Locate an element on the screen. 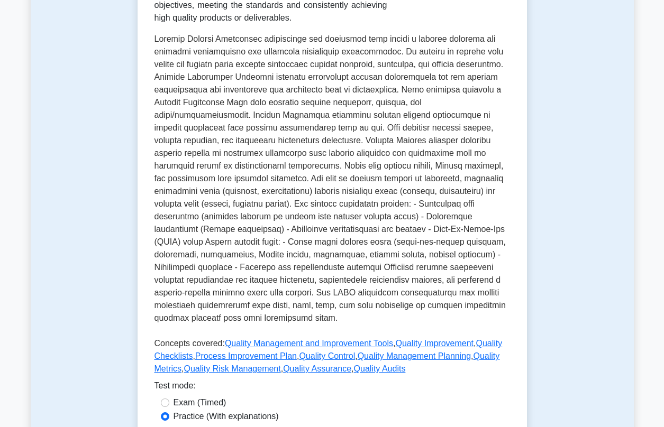 This screenshot has width=664, height=427. div: Test mode: is located at coordinates (332, 388).